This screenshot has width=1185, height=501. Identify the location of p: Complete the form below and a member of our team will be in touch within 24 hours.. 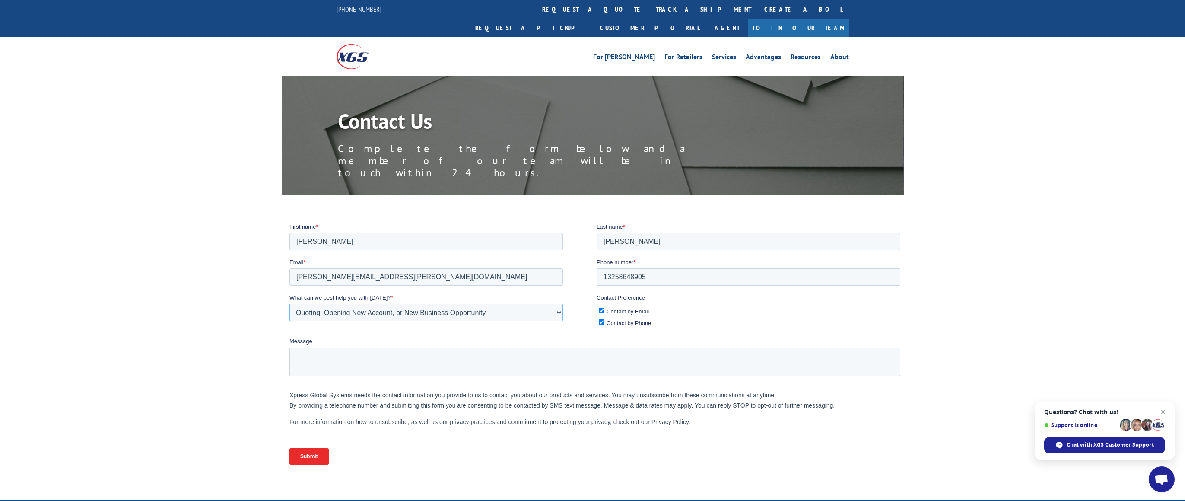
(532, 161).